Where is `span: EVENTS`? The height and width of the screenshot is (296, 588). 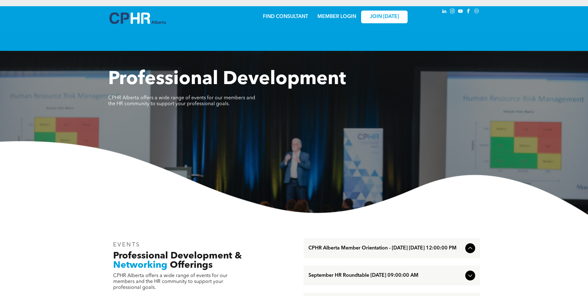
span: EVENTS is located at coordinates (127, 244).